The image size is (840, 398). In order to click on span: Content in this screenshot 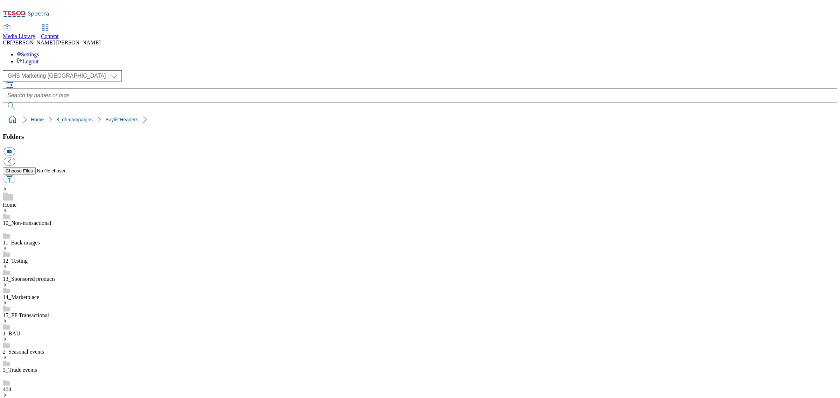, I will do `click(50, 36)`.